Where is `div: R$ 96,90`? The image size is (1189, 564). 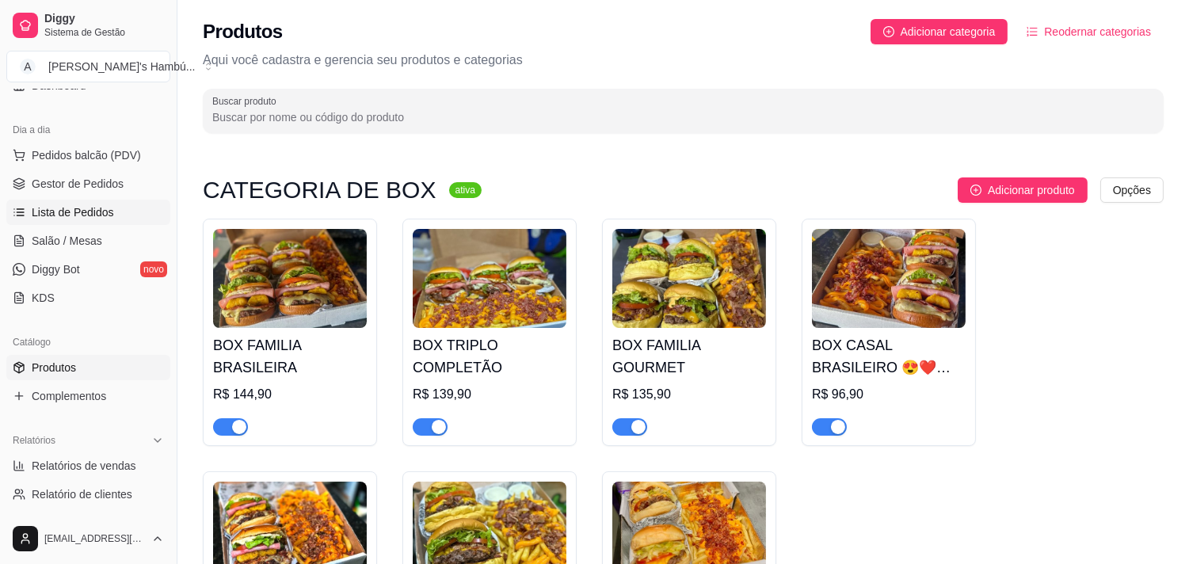 div: R$ 96,90 is located at coordinates (889, 394).